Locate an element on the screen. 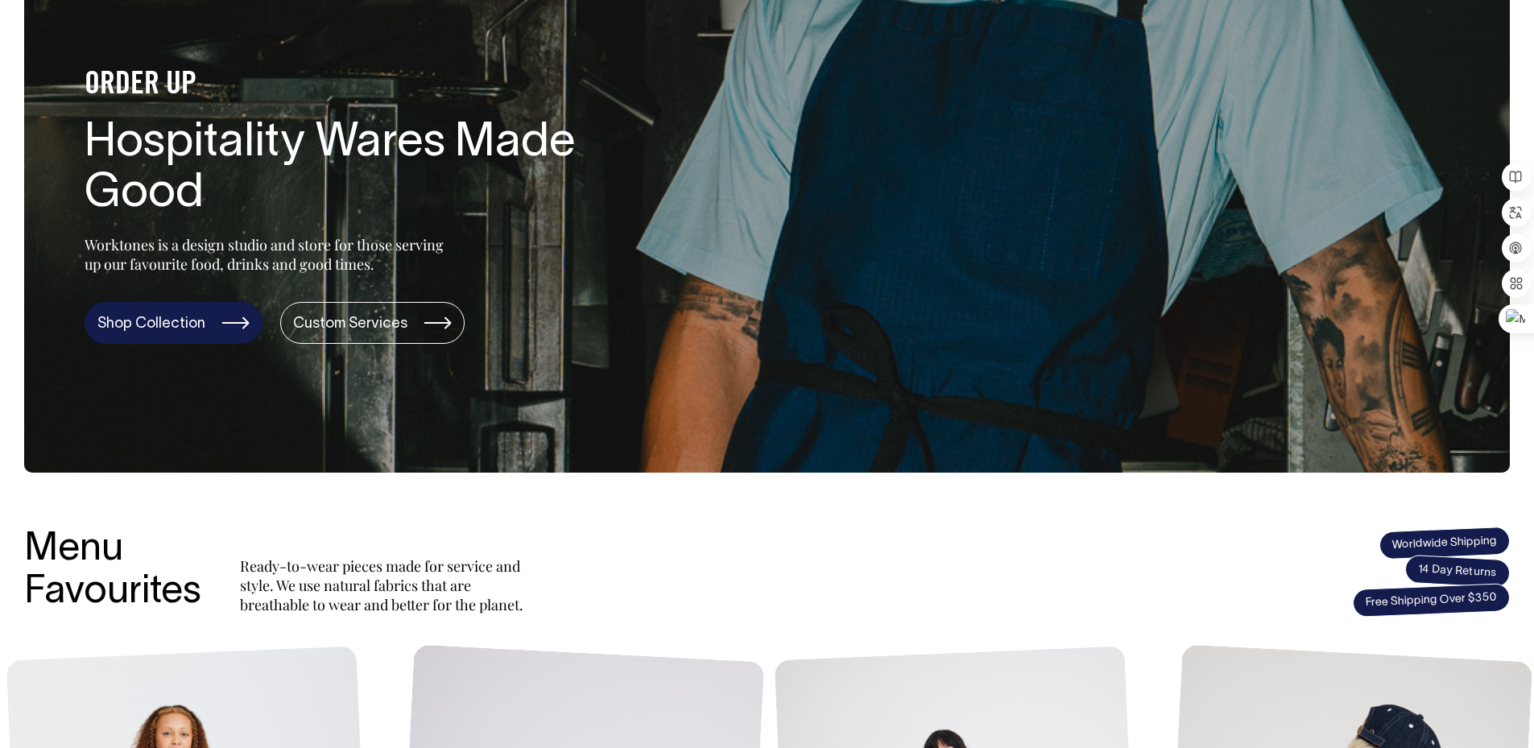 The height and width of the screenshot is (748, 1534). span: Worldwide Shipping is located at coordinates (1443, 543).